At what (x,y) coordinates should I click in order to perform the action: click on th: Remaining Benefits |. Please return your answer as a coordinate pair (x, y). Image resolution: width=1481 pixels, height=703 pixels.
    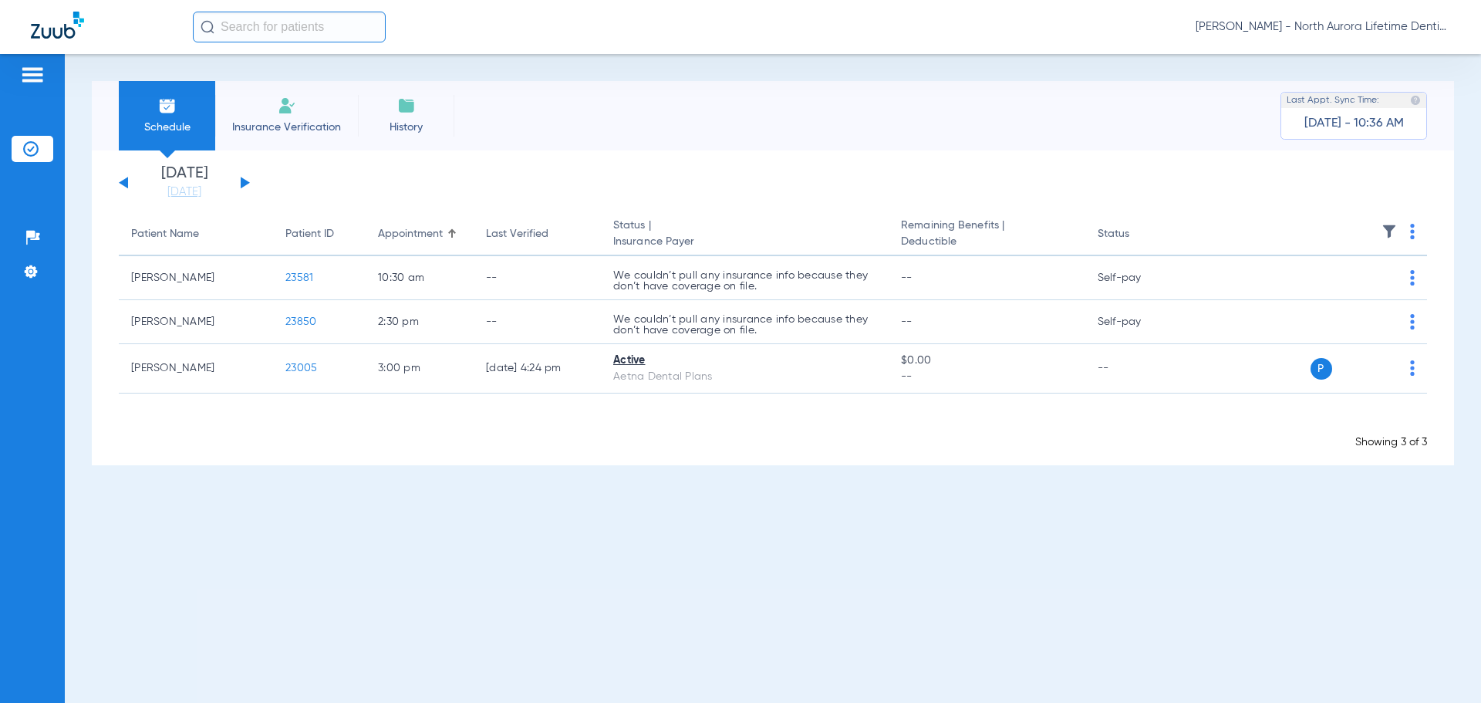
    Looking at the image, I should click on (987, 235).